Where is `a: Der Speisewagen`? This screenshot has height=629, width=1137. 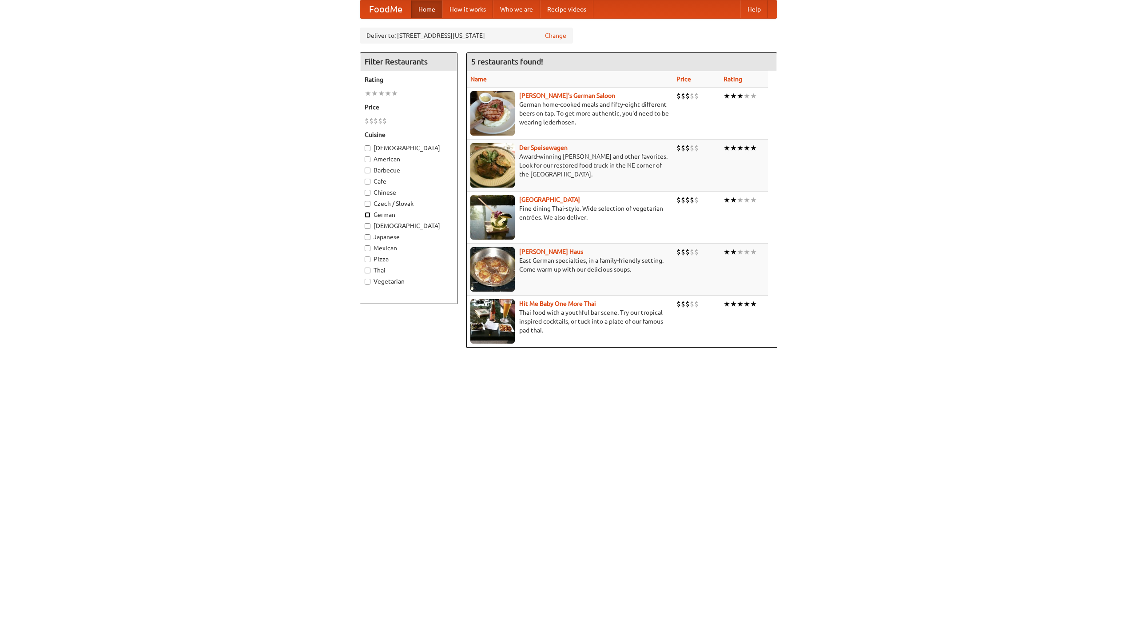
a: Der Speisewagen is located at coordinates (543, 148).